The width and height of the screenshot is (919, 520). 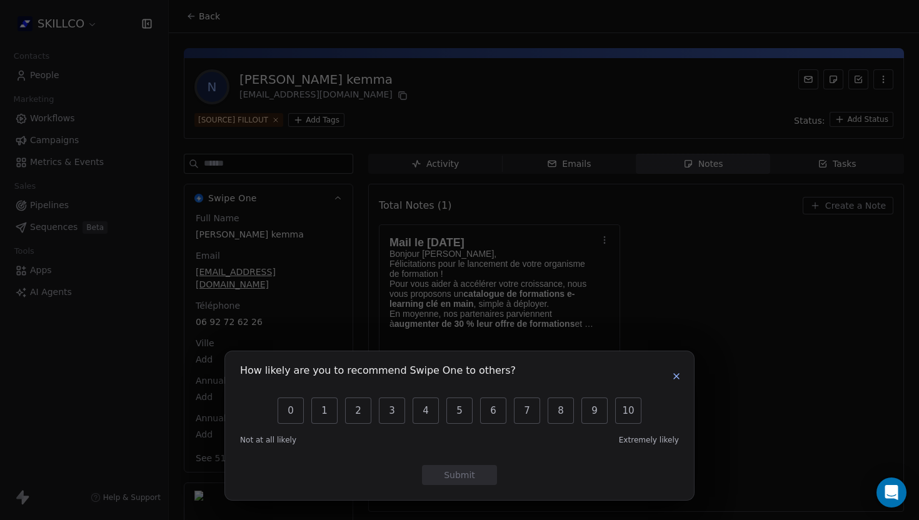 I want to click on button: 2, so click(x=358, y=411).